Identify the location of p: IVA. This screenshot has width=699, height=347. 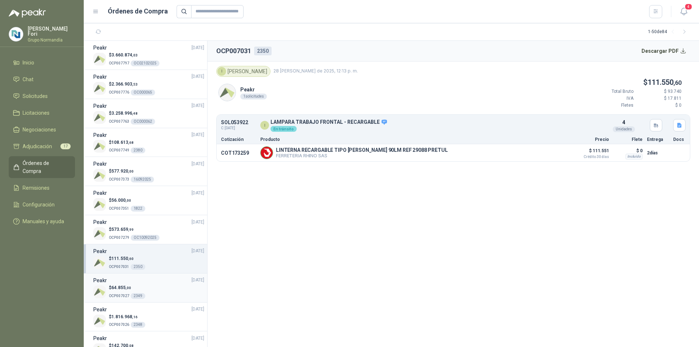
(611, 98).